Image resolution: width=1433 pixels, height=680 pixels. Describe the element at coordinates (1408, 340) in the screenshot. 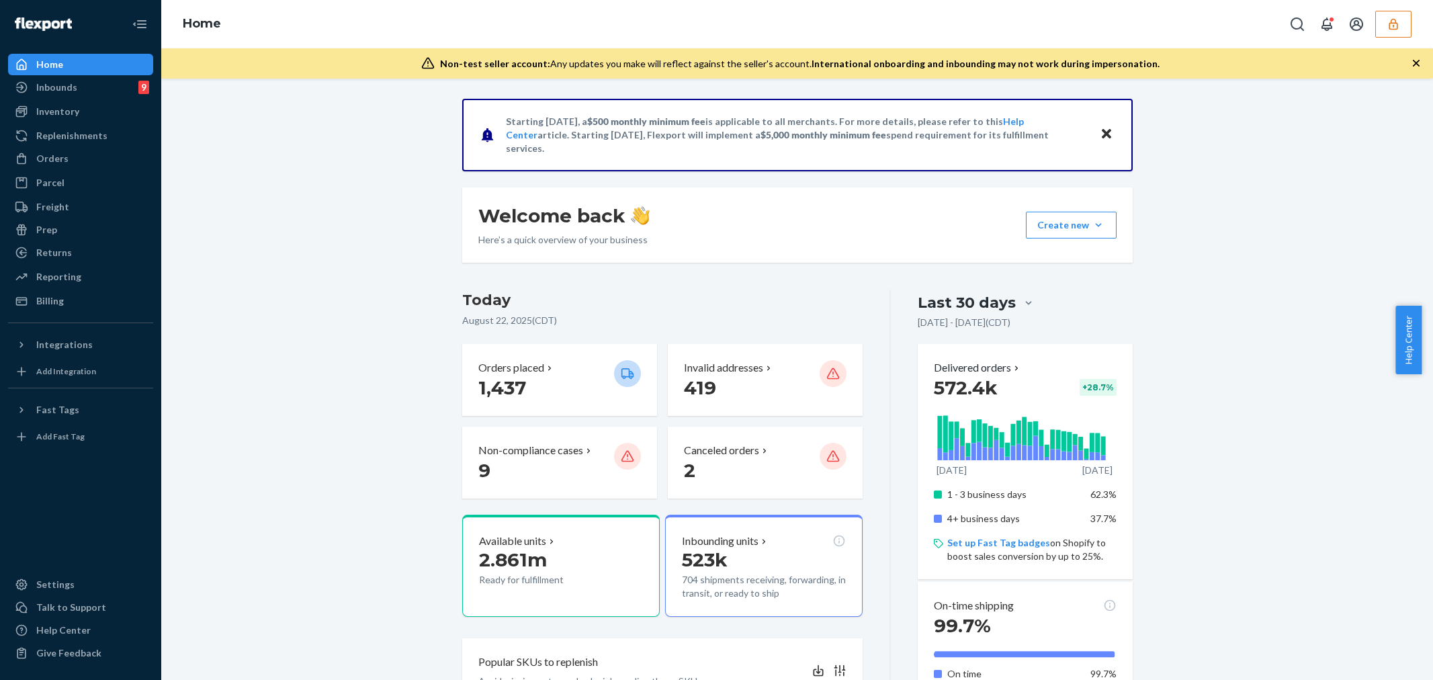

I see `span: Help Center` at that location.